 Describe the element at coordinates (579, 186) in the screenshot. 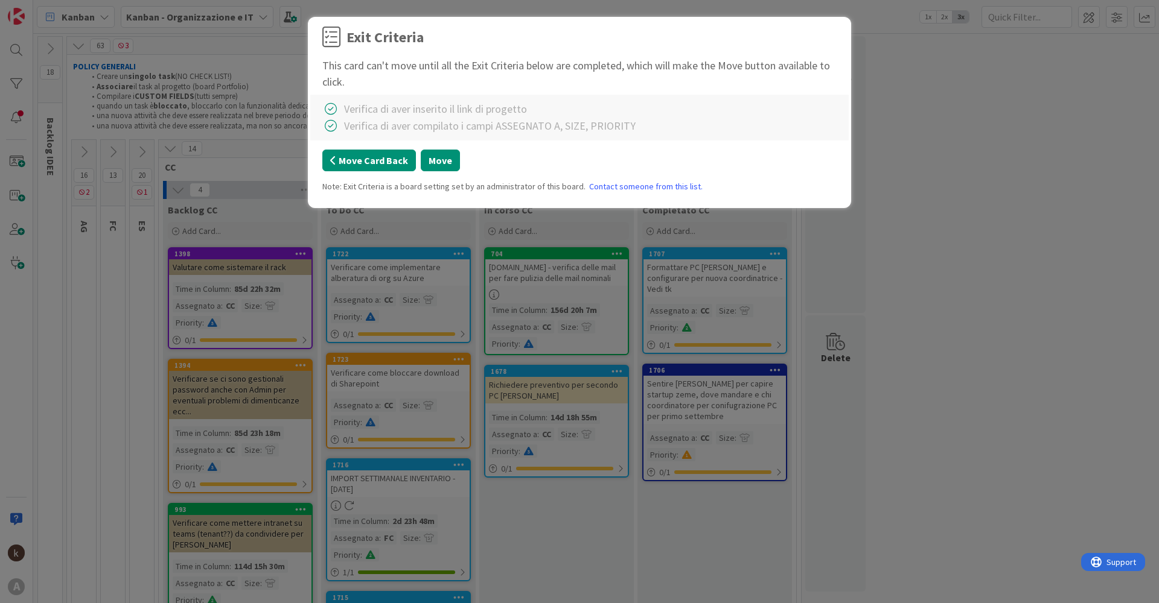

I see `div: Note: Exit Criteria is a board setting set by an administrator of this board.` at that location.